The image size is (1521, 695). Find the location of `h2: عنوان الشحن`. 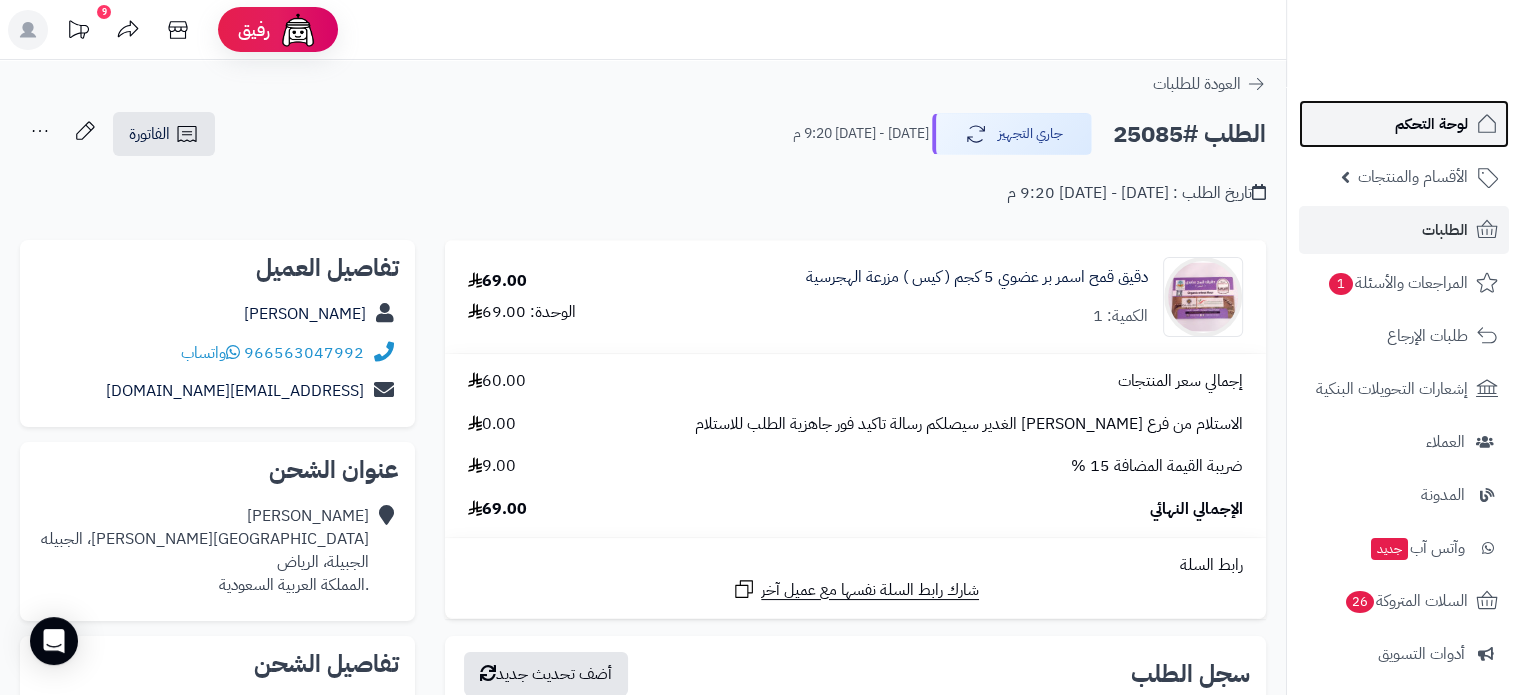

h2: عنوان الشحن is located at coordinates (217, 470).